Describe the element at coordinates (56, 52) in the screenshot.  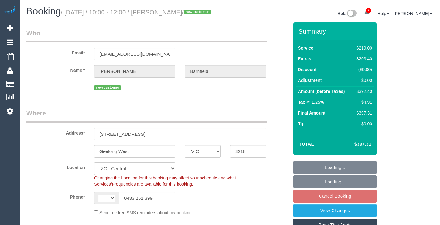
I see `label: Email*` at that location.